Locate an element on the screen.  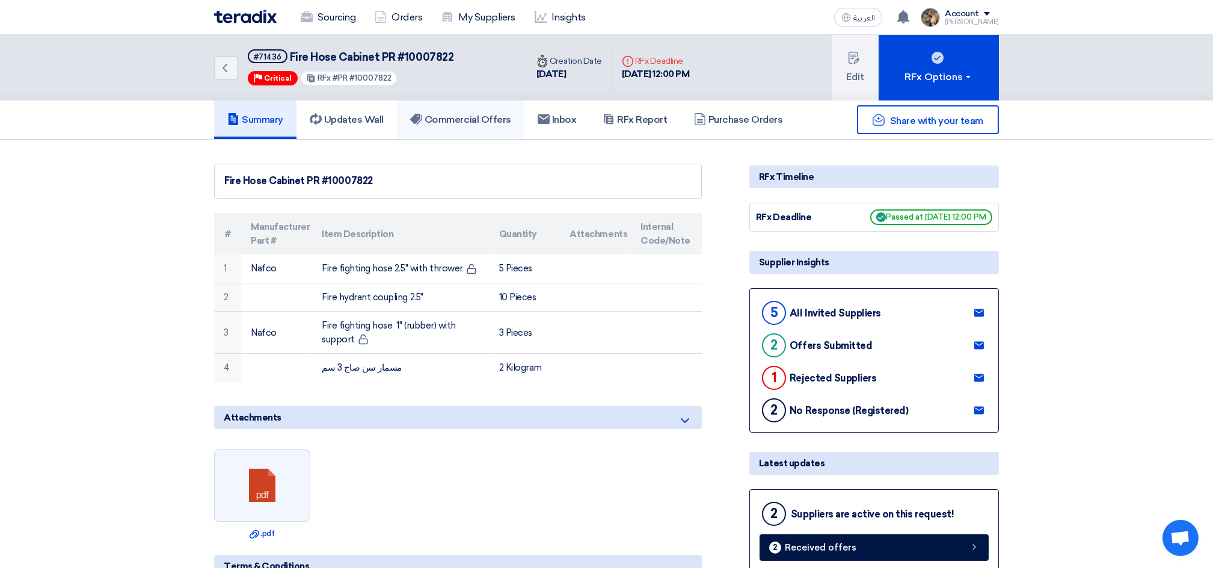
div: 5 is located at coordinates (774, 313).